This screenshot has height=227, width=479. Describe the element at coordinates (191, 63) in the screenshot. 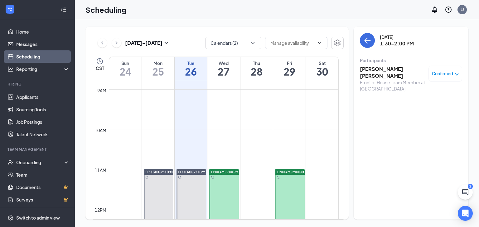

I see `div: Tue` at that location.